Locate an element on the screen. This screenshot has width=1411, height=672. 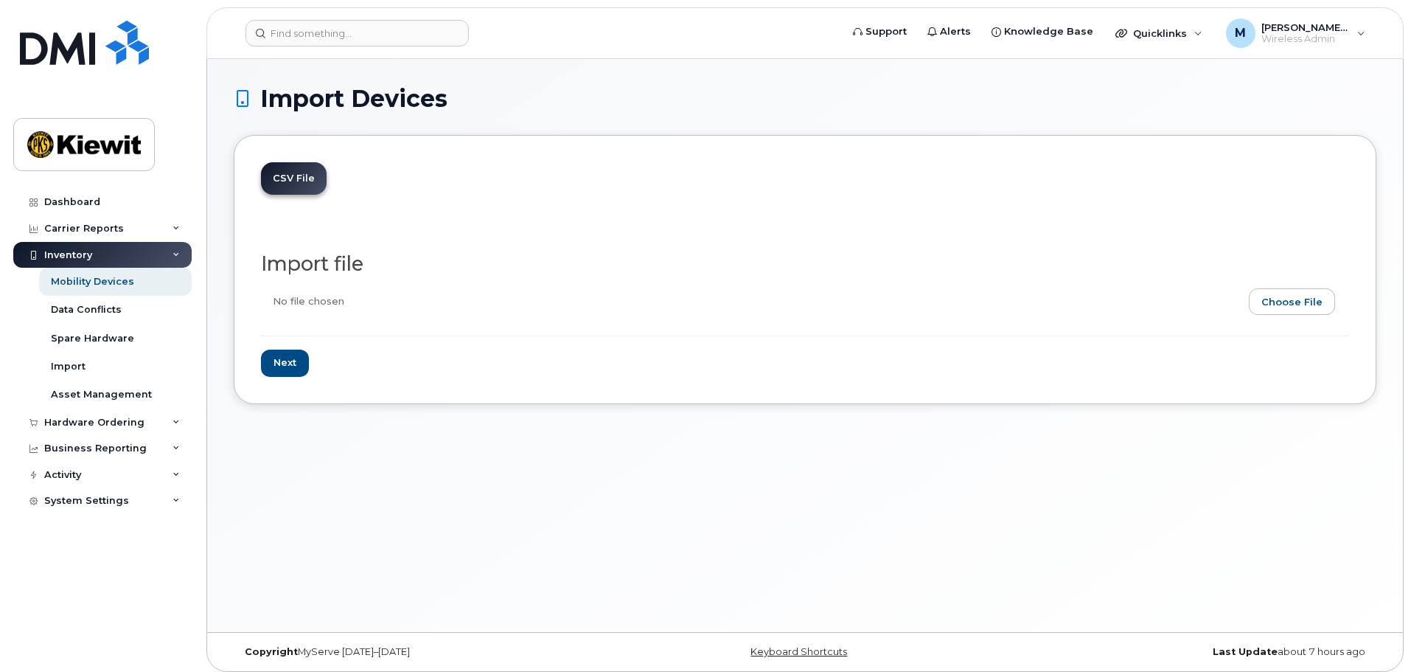
a: Keyboard Shortcuts is located at coordinates (799, 651).